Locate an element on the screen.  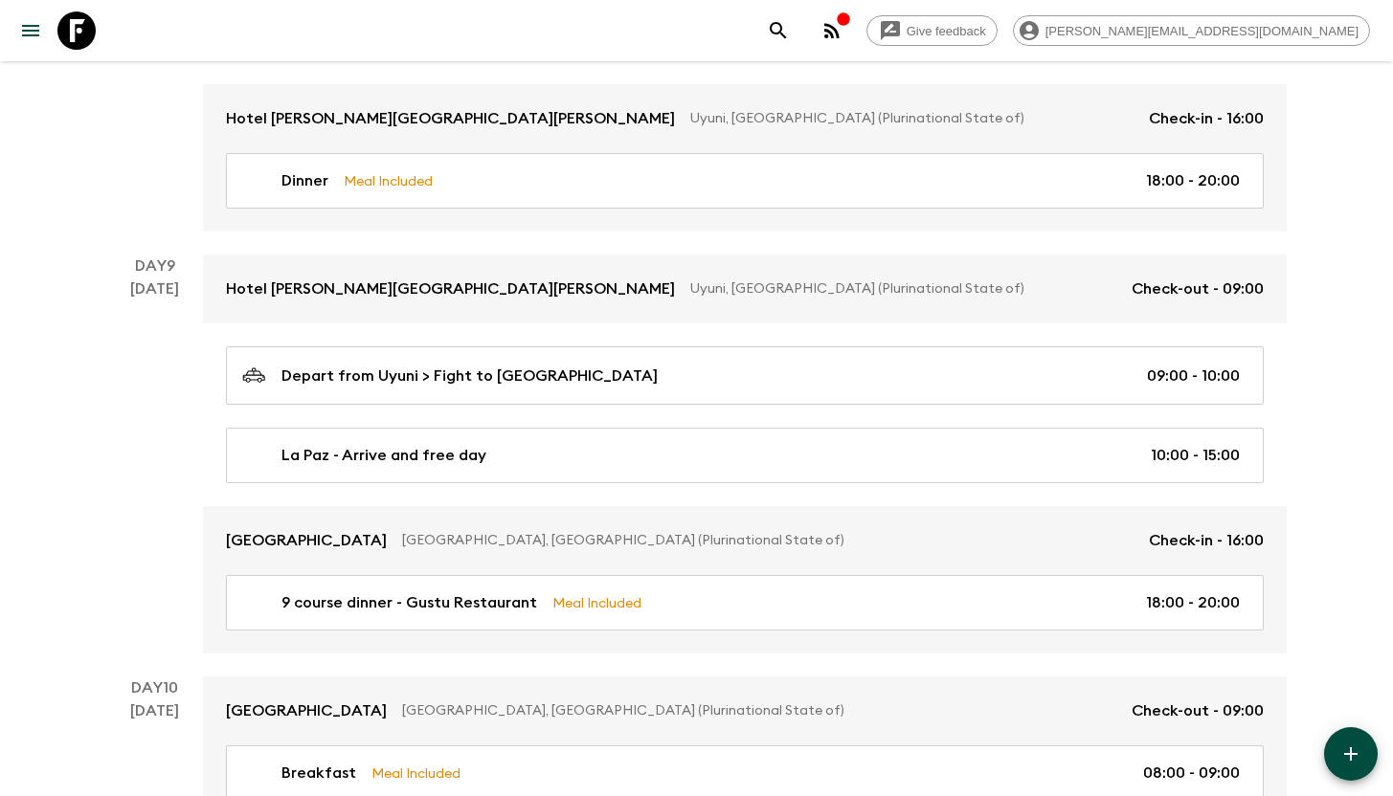
p: 08:00 - 09:00 is located at coordinates (1191, 773).